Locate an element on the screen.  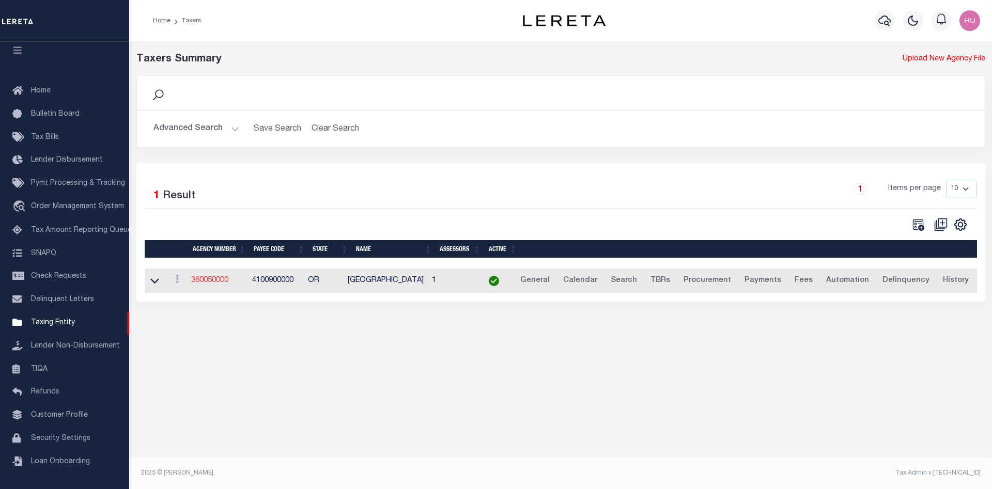
img: logo-dark.svg is located at coordinates (564, 21).